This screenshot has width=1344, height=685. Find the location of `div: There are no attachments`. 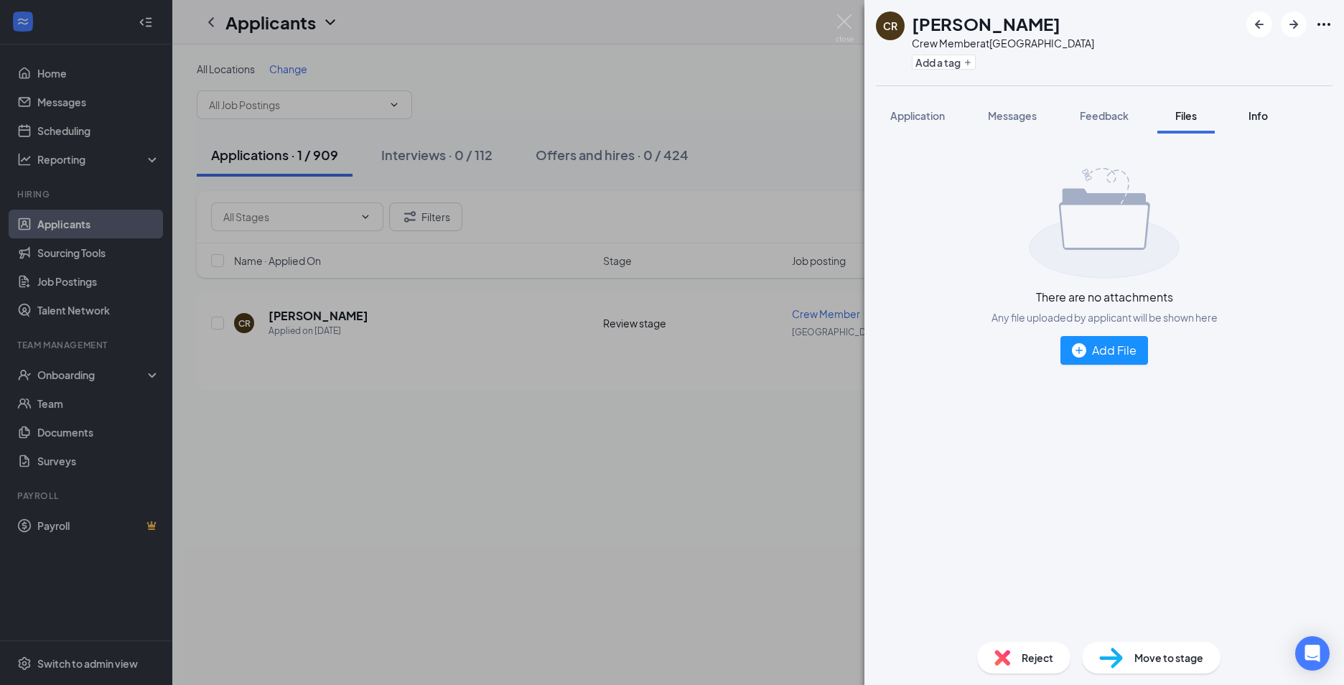

div: There are no attachments is located at coordinates (1104, 297).